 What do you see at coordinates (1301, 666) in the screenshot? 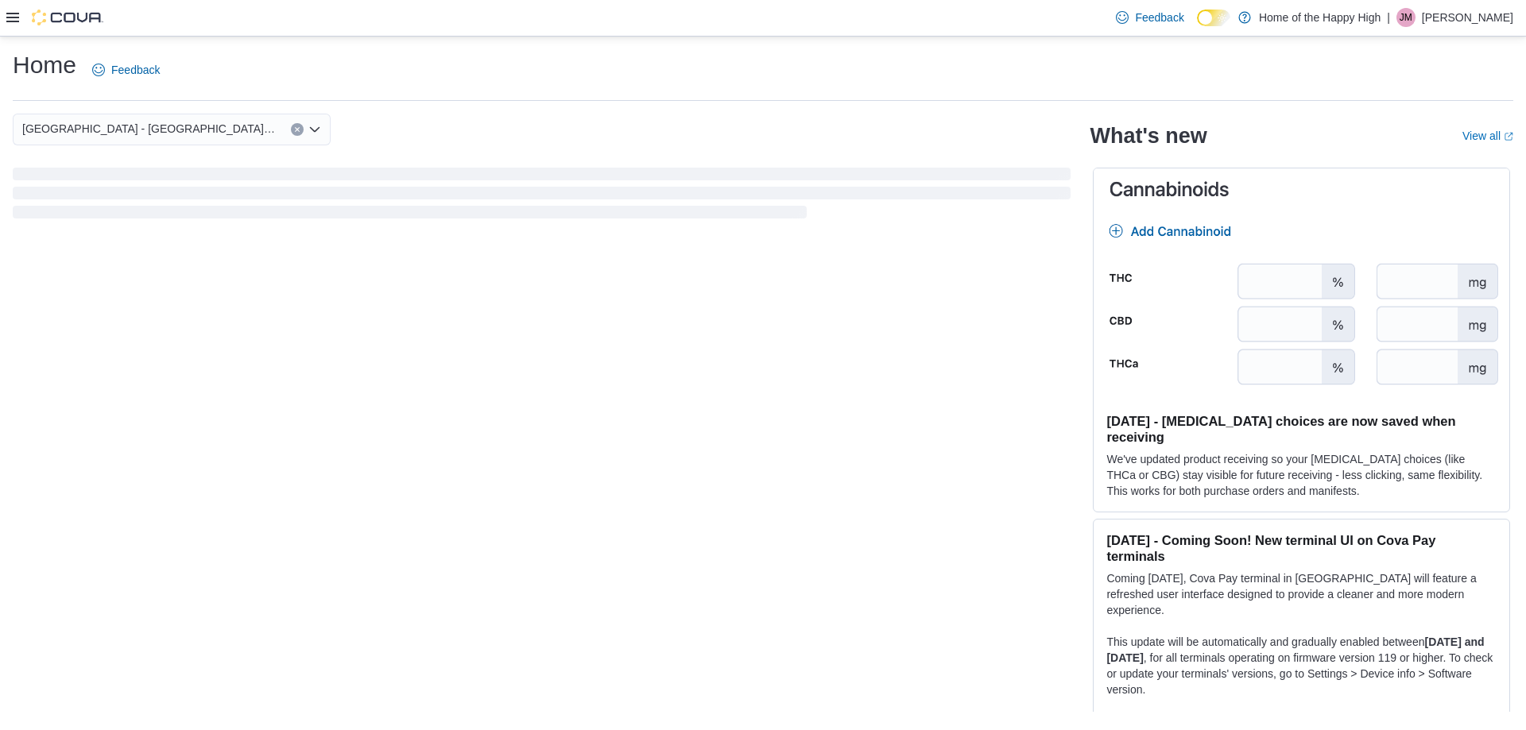
I see `p: This update will be automatically and gradually enabled between , for all terminals operating on ...` at bounding box center [1301, 666].